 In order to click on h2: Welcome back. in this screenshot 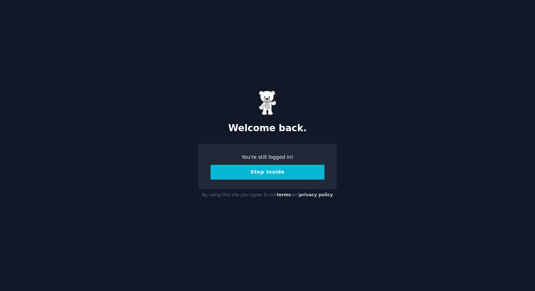, I will do `click(268, 129)`.